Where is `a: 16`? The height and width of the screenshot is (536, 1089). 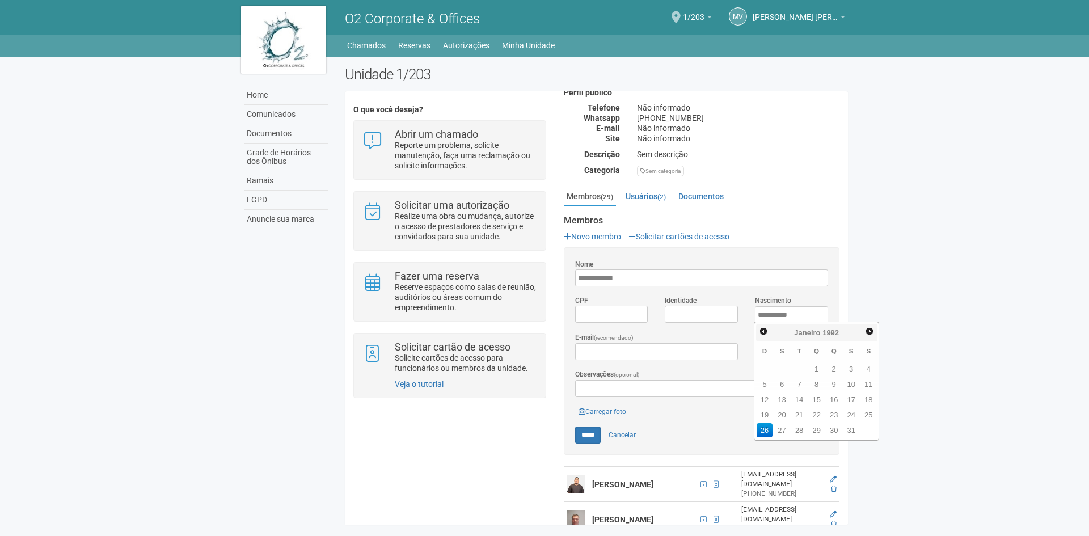
a: 16 is located at coordinates (834, 399).